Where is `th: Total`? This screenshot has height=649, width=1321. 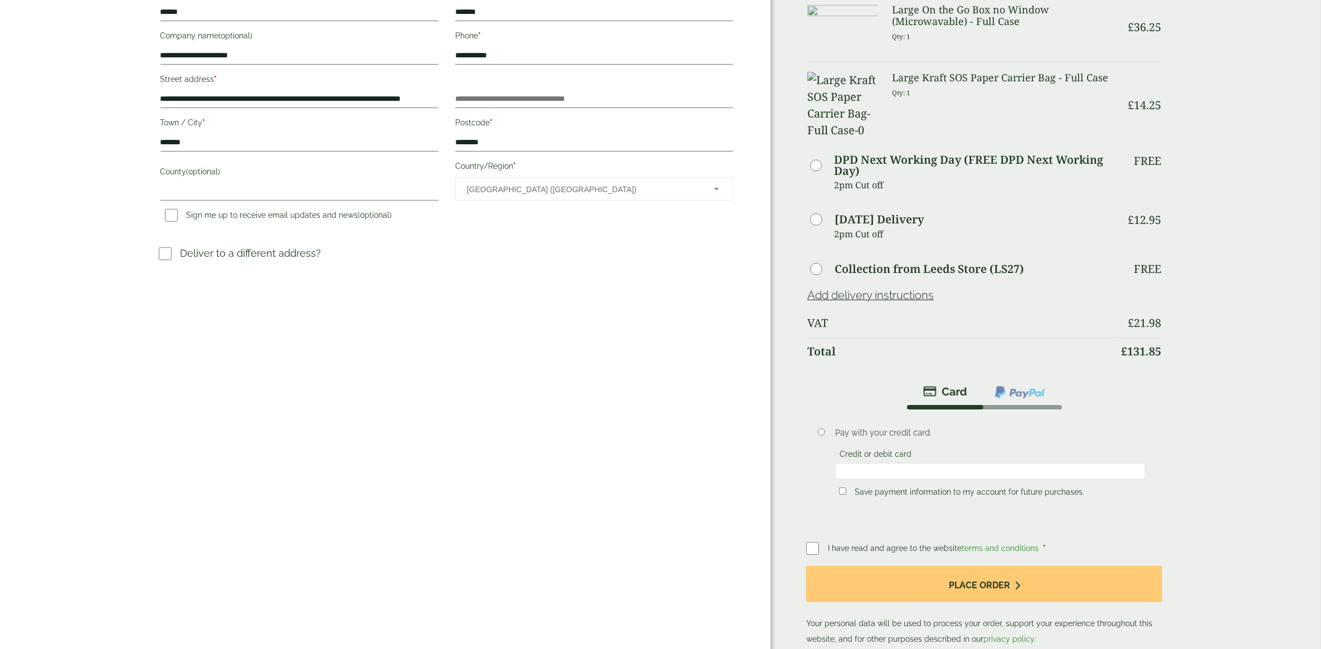
th: Total is located at coordinates (960, 351).